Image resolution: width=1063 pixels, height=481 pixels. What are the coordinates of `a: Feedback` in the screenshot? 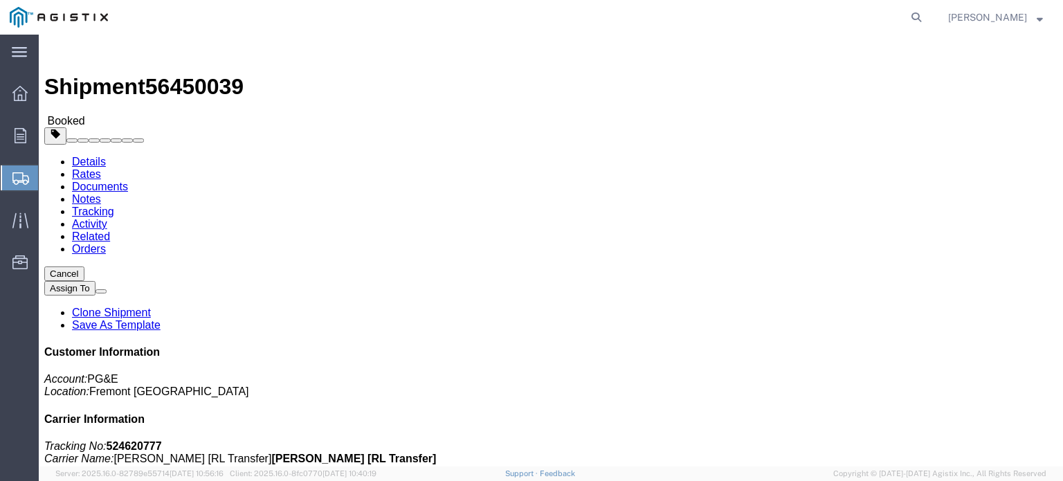 It's located at (557, 473).